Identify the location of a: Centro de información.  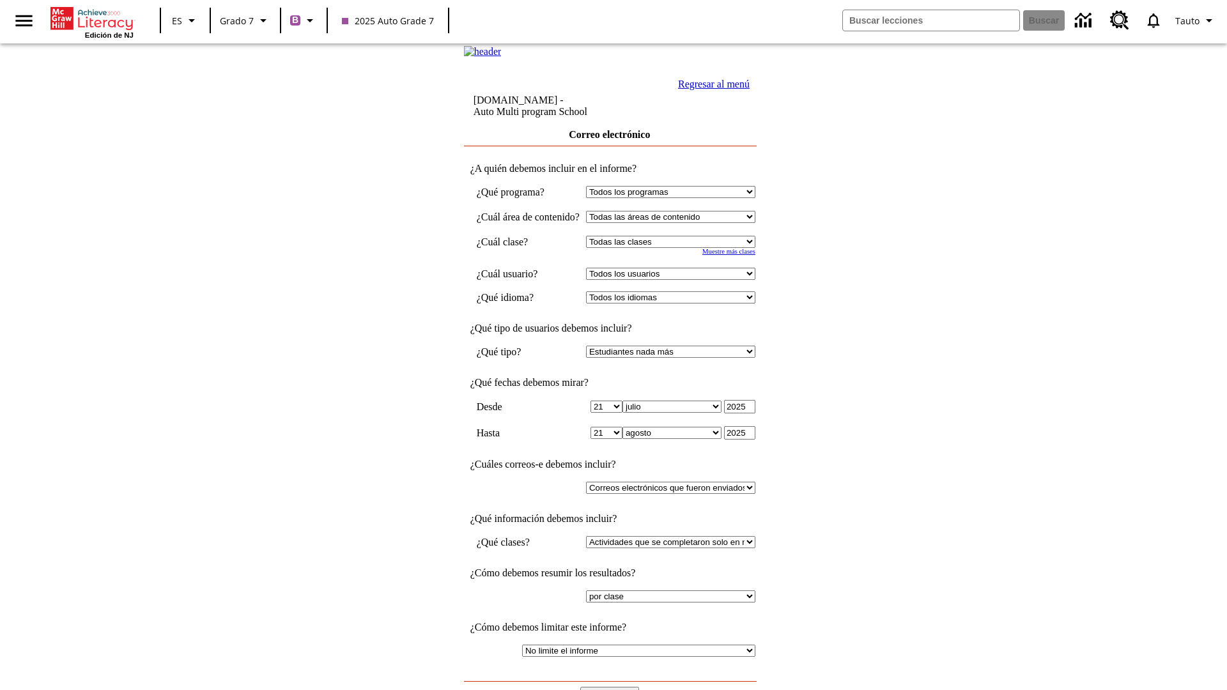
(1085, 20).